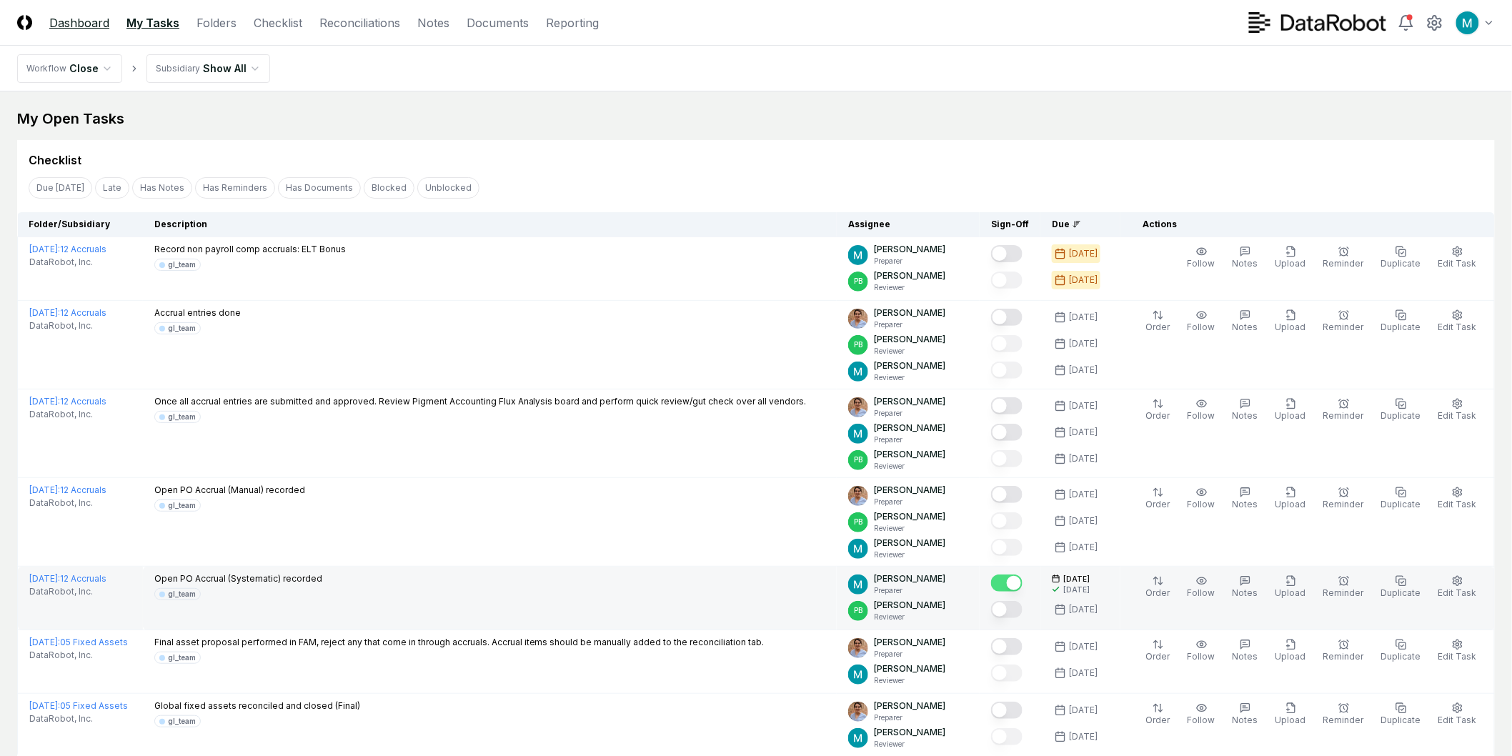 This screenshot has height=756, width=1512. What do you see at coordinates (1158, 322) in the screenshot?
I see `button: Order` at bounding box center [1158, 322].